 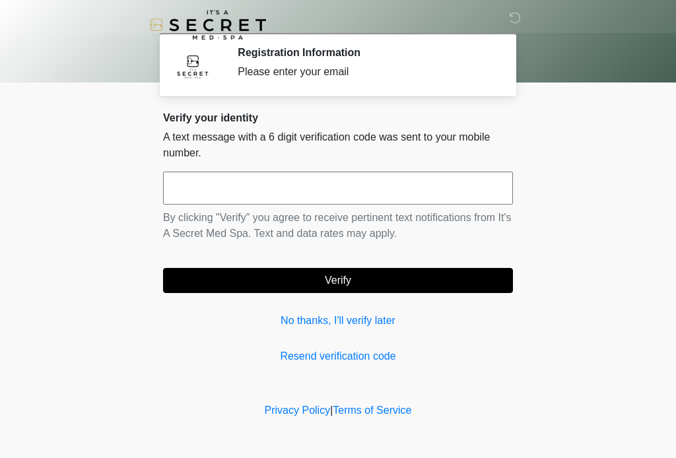 What do you see at coordinates (338, 321) in the screenshot?
I see `a: No thanks, I'll verify later` at bounding box center [338, 321].